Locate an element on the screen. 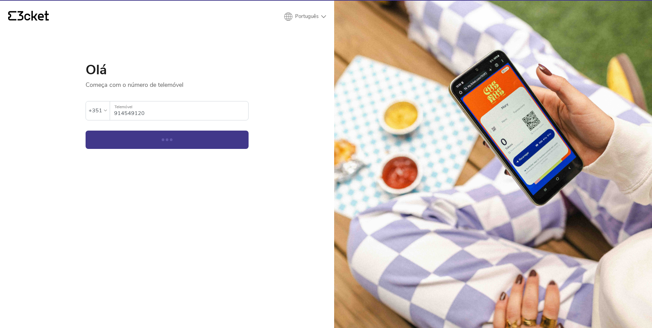 The width and height of the screenshot is (652, 328). input: Telemóvel is located at coordinates (181, 111).